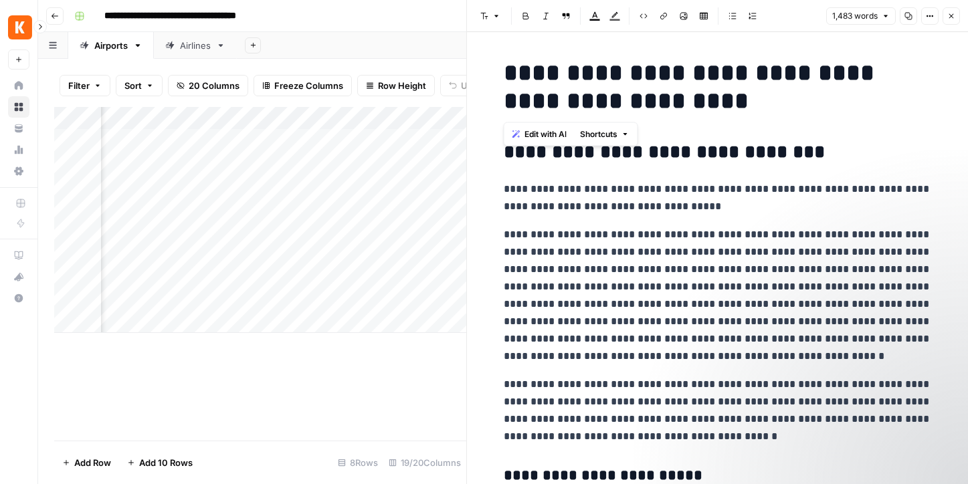 The image size is (968, 484). What do you see at coordinates (160, 463) in the screenshot?
I see `button: Add 10 Rows` at bounding box center [160, 463].